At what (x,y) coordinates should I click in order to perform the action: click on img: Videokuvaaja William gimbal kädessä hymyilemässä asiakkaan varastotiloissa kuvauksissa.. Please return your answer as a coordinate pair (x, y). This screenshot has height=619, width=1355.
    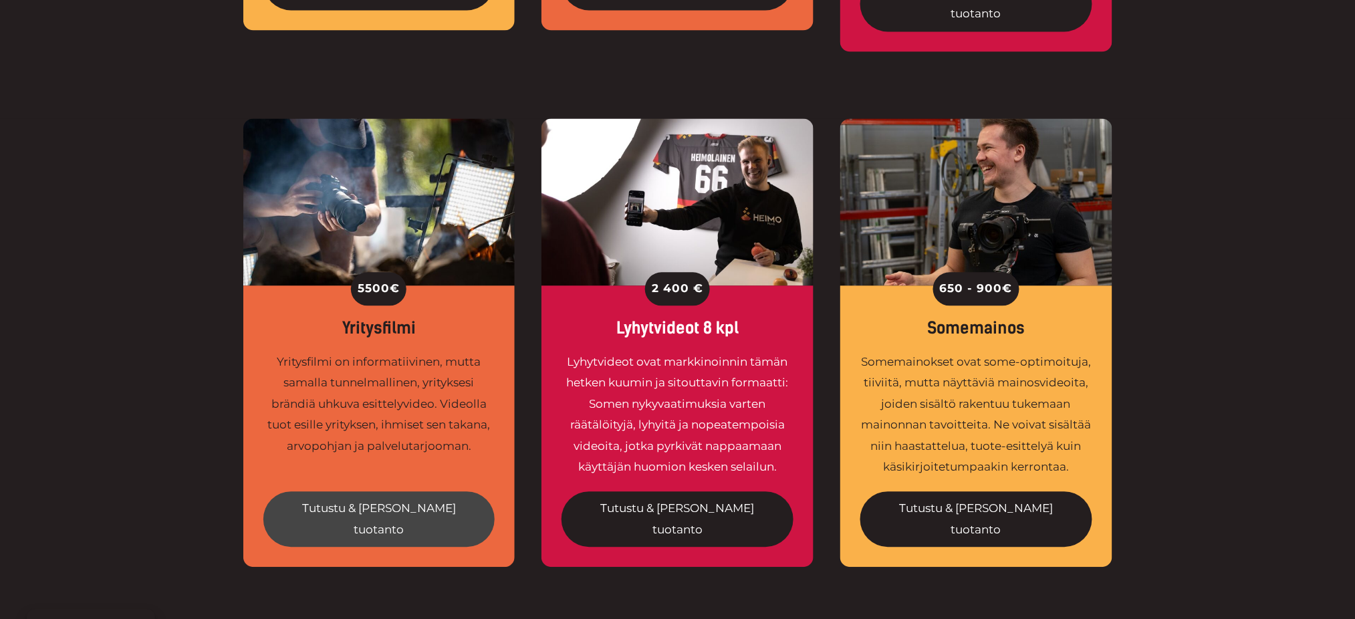
    Looking at the image, I should click on (976, 202).